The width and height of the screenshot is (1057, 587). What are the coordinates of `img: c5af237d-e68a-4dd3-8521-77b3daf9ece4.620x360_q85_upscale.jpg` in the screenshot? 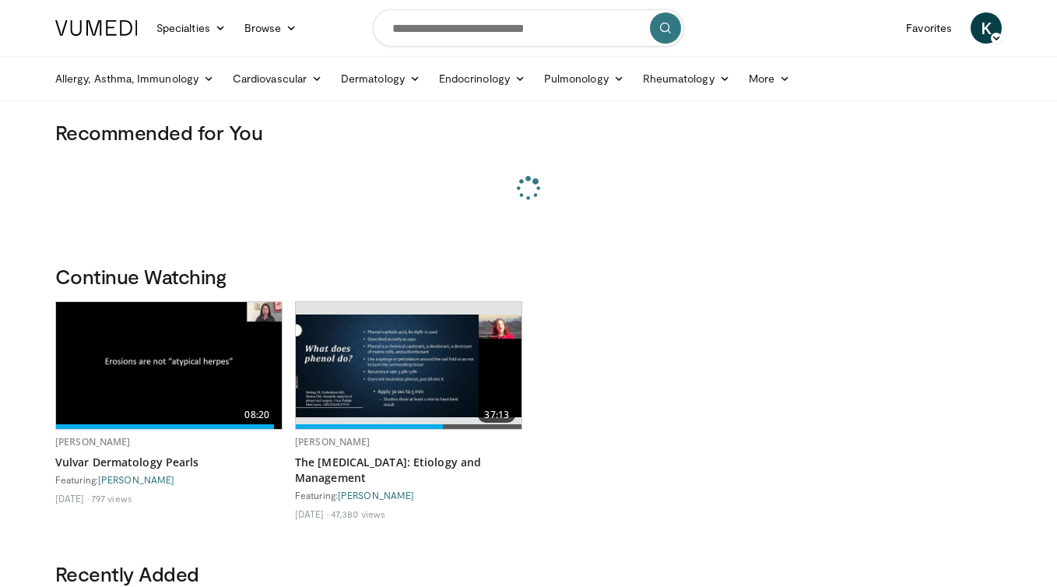 It's located at (408, 366).